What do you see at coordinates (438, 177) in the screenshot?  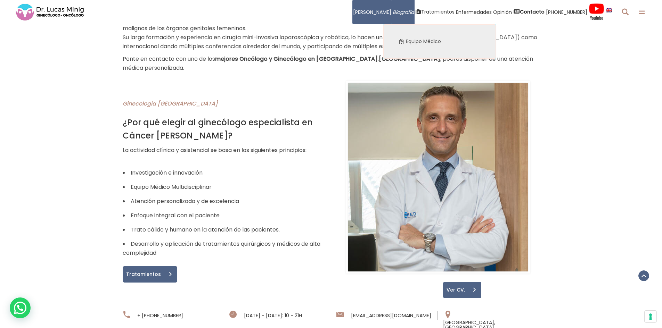 I see `img: Ginecólogo Oncólogo Dr. Lucas Minig en Valencia Especialista` at bounding box center [438, 177].